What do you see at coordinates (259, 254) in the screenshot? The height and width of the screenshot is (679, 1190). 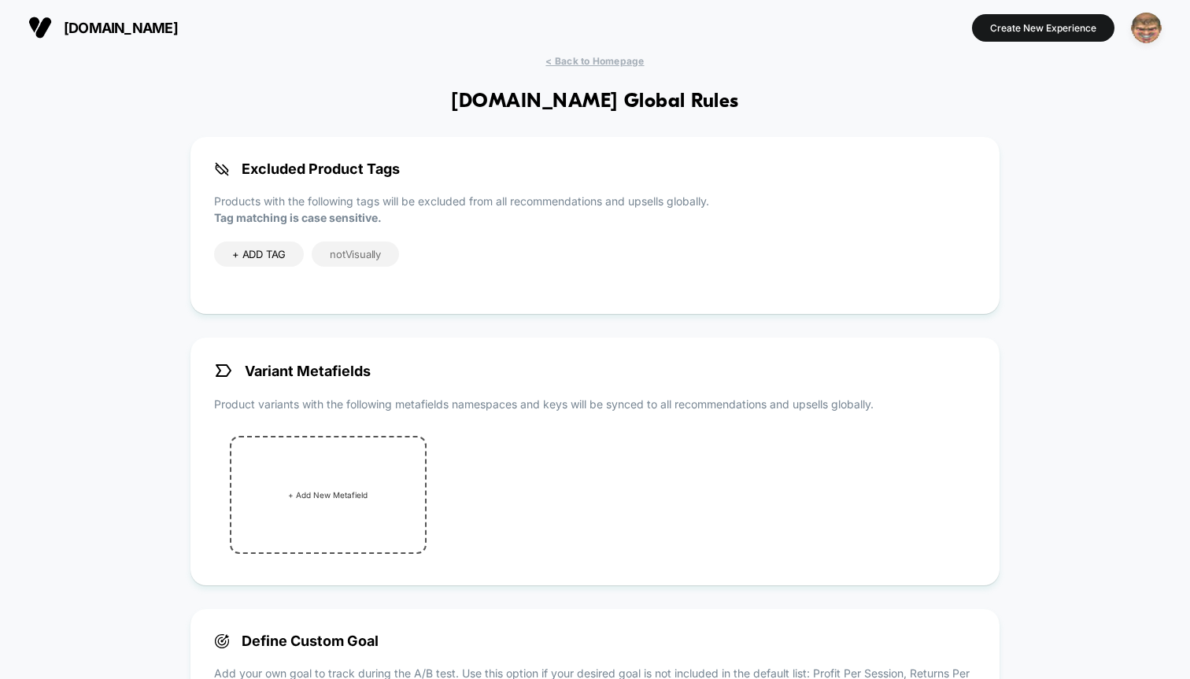 I see `span: + ADD TAG` at bounding box center [259, 254].